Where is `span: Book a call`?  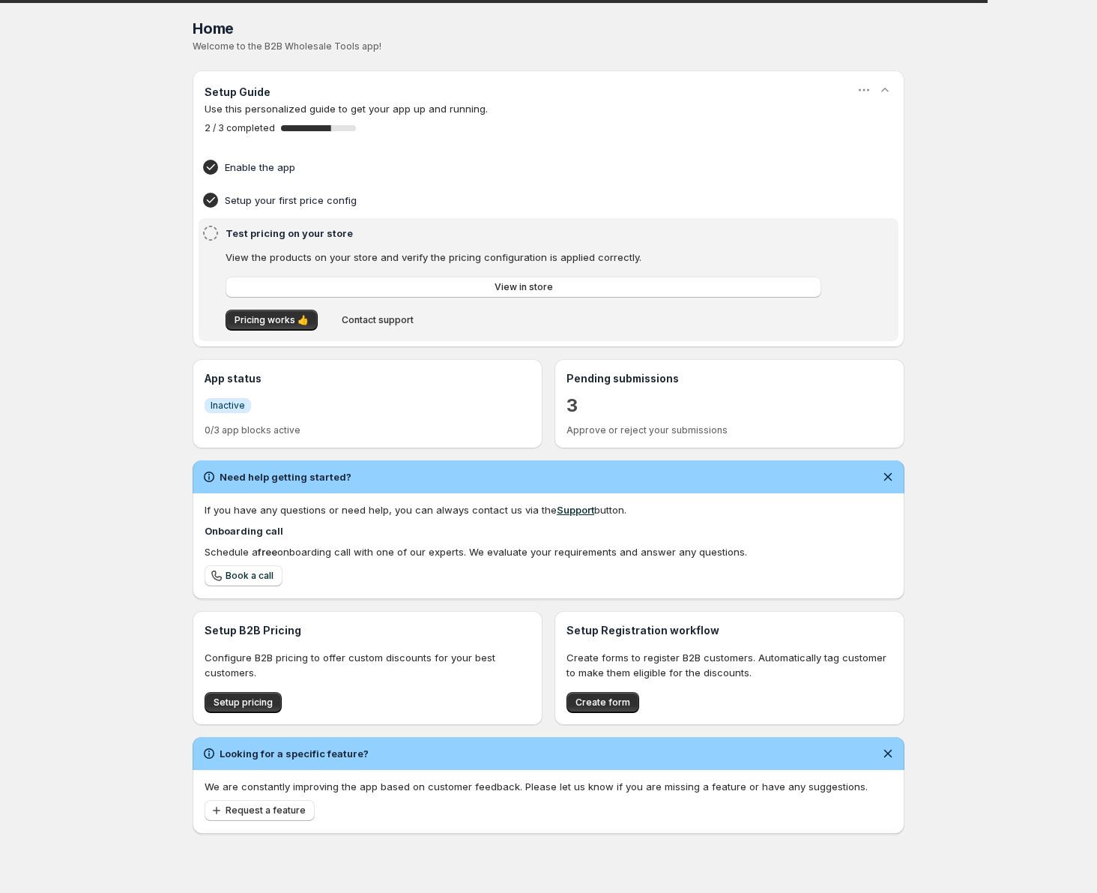
span: Book a call is located at coordinates (250, 576).